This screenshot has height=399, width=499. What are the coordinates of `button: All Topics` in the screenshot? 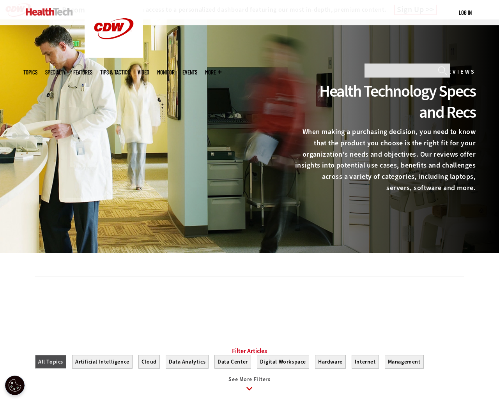 It's located at (51, 362).